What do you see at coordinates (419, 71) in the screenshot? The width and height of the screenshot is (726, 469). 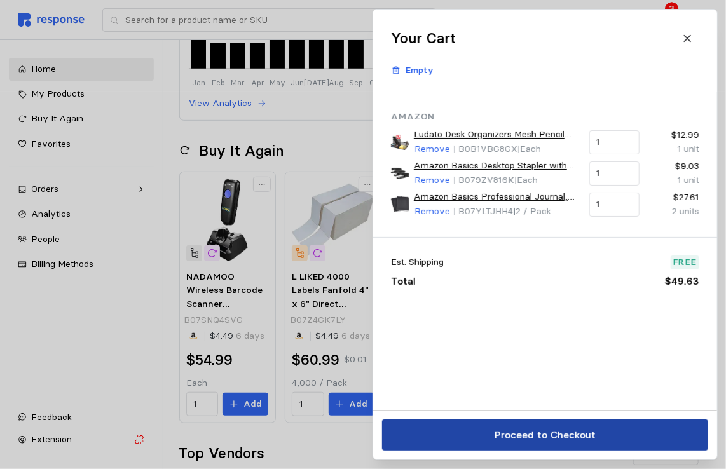 I see `p: Empty` at bounding box center [419, 71].